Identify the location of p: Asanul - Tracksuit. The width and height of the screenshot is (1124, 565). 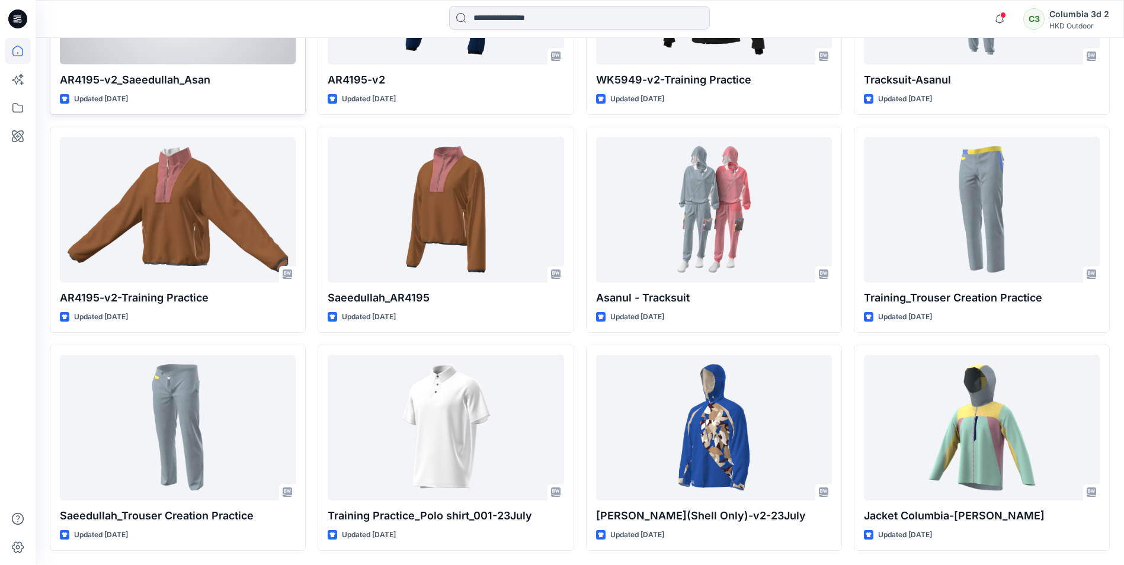
(714, 298).